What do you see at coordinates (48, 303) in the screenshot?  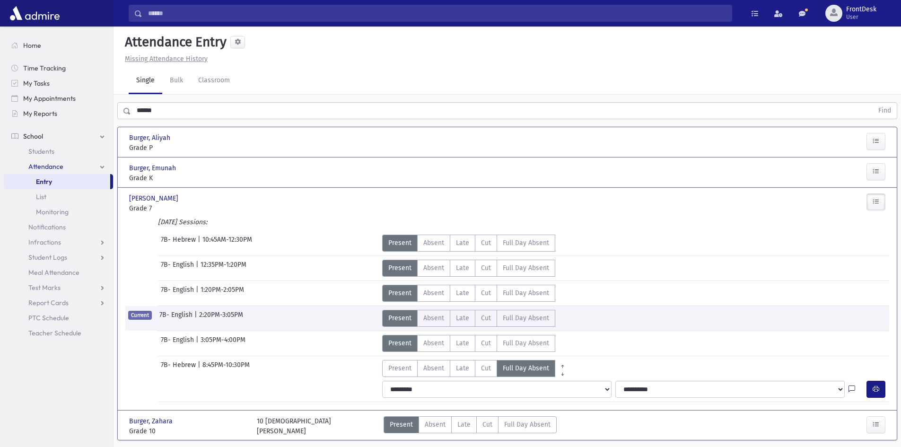 I see `span: Report Cards` at bounding box center [48, 303].